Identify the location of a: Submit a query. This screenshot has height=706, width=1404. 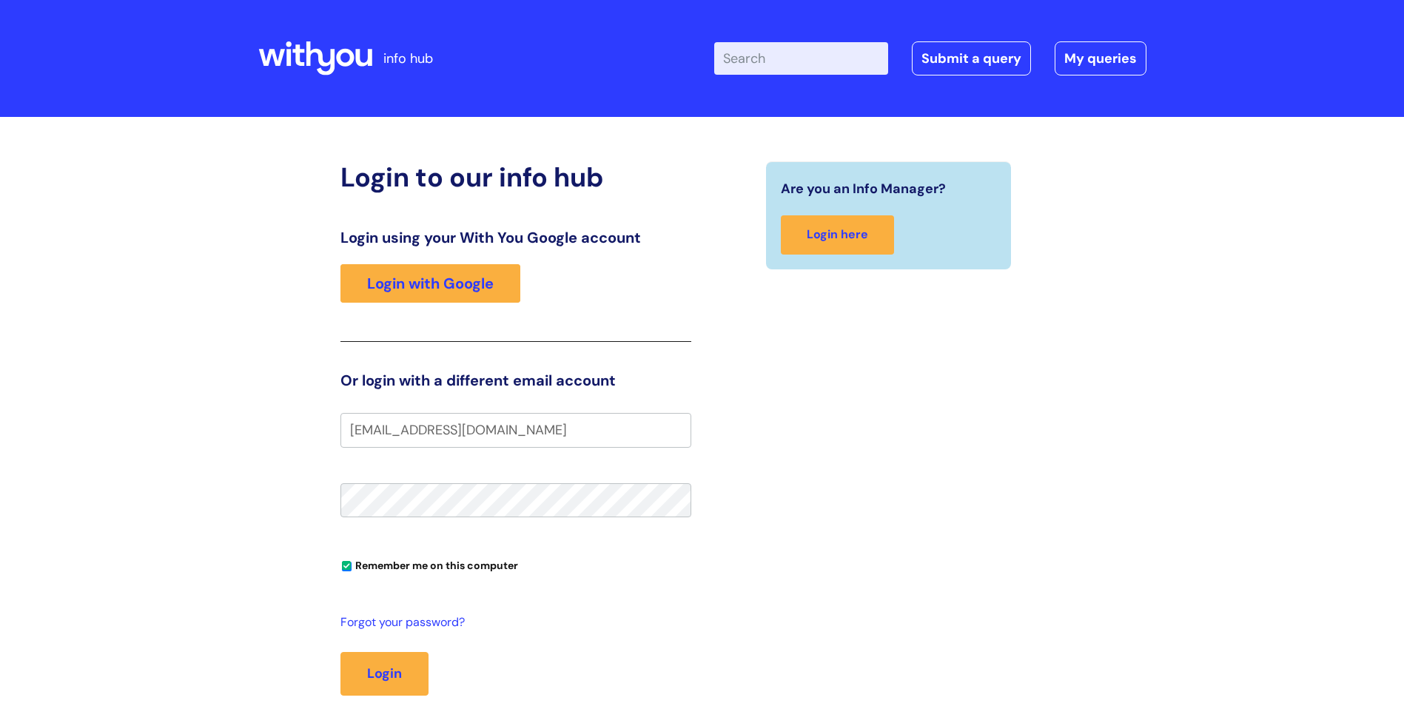
(971, 58).